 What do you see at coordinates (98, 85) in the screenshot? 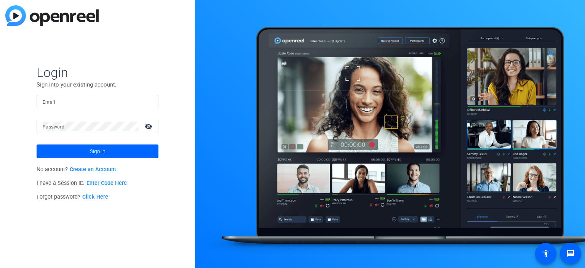
I see `p: Sign into your existing account.` at bounding box center [98, 85].